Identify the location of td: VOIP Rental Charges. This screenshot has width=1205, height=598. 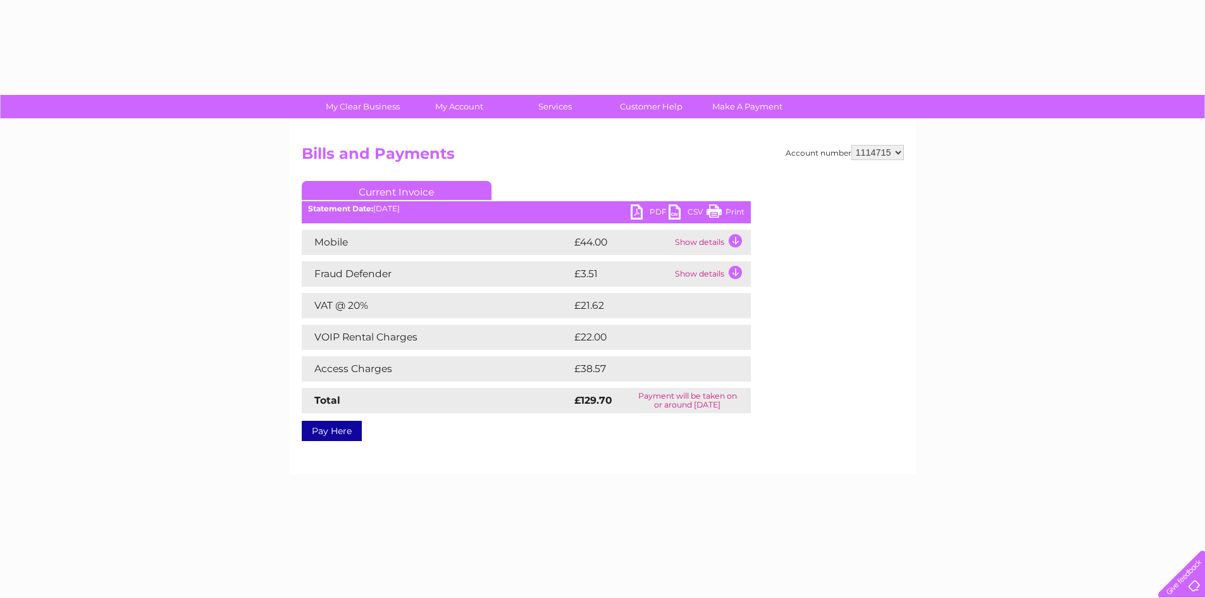
(436, 337).